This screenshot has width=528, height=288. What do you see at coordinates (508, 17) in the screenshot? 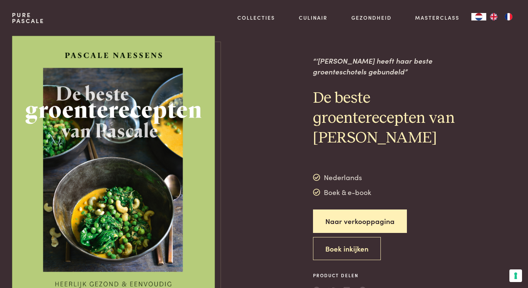
I see `a: FR` at bounding box center [508, 17].